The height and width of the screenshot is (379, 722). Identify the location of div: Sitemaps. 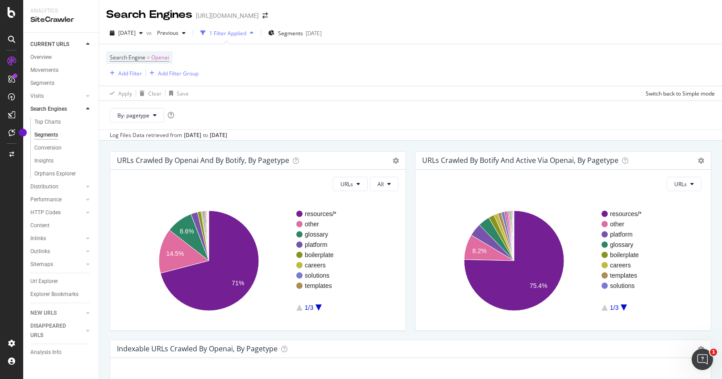
(42, 264).